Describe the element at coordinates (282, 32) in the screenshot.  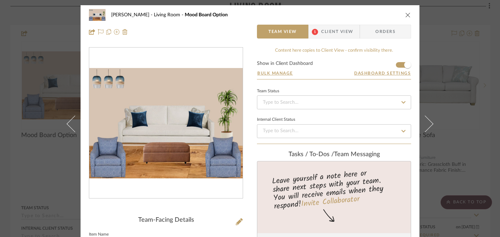
I see `span: Team View` at that location.